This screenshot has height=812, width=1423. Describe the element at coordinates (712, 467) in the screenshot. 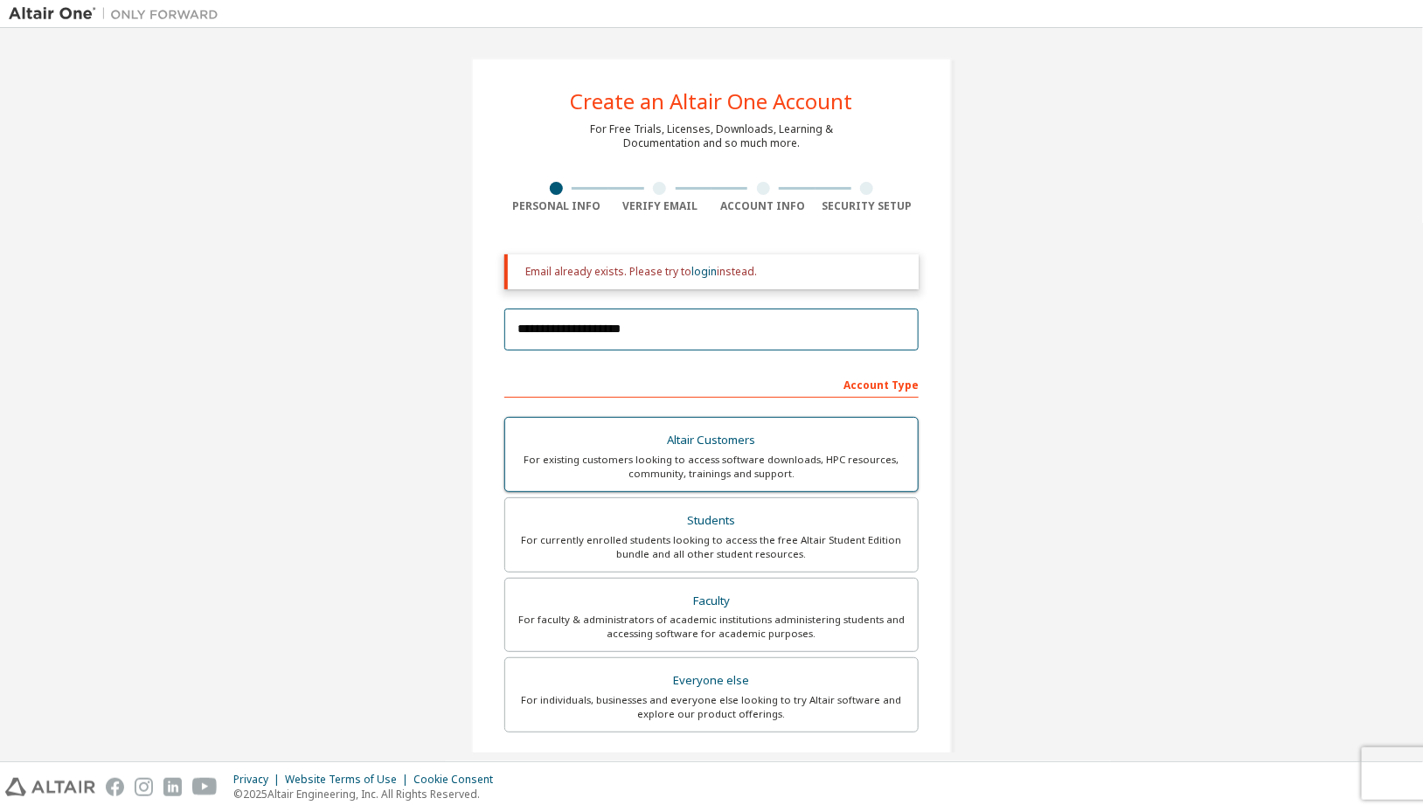

I see `div: For existing customers looking to access software downloads, HPC resources, community, trainings ...` at that location.